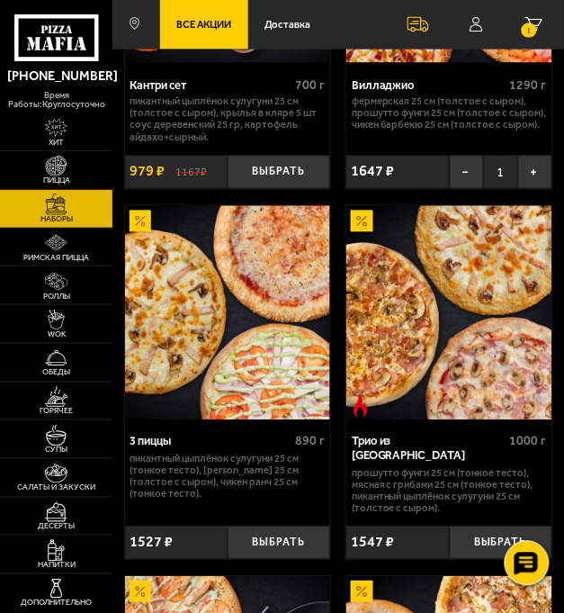  Describe the element at coordinates (151, 543) in the screenshot. I see `span: 1527 ₽` at that location.